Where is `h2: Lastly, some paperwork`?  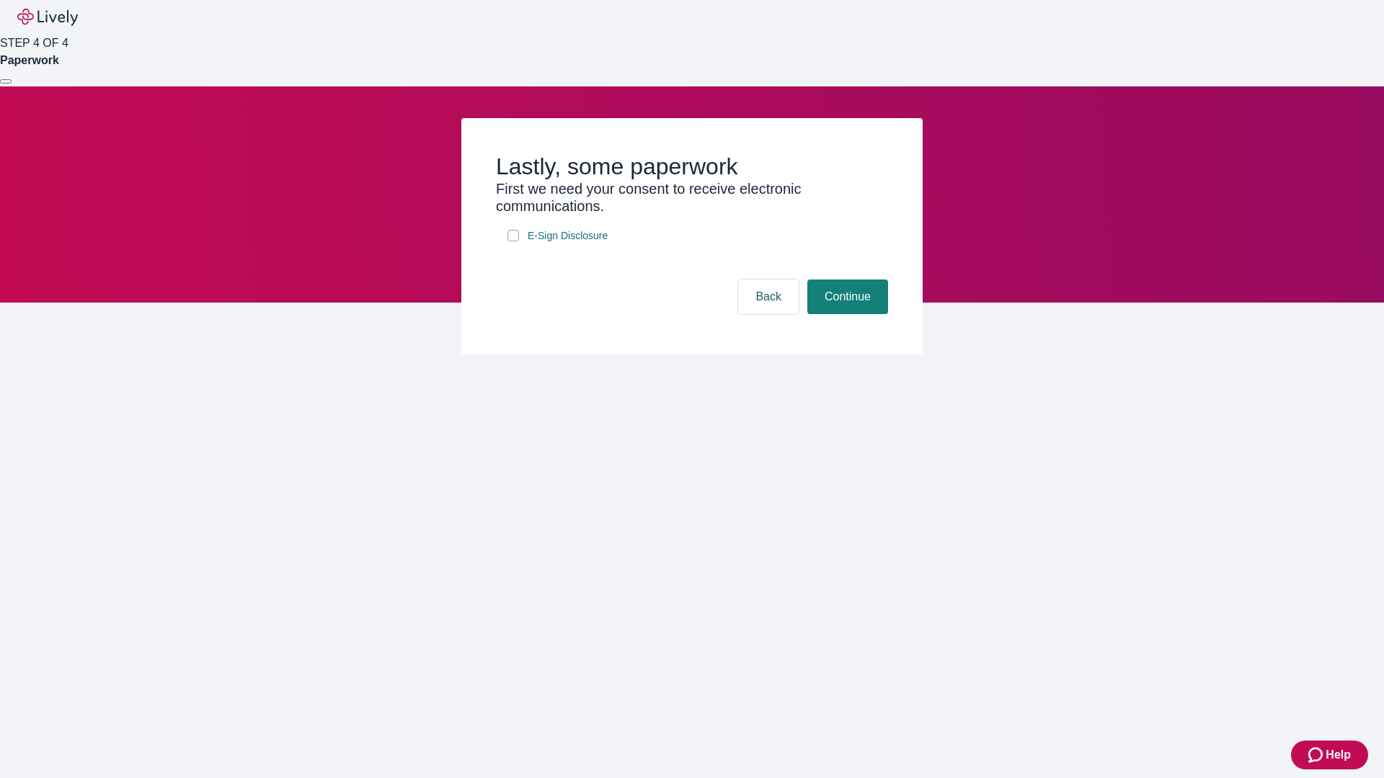 h2: Lastly, some paperwork is located at coordinates (692, 167).